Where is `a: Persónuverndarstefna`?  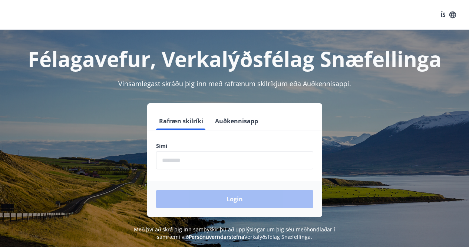
a: Persónuverndarstefna is located at coordinates (217, 236).